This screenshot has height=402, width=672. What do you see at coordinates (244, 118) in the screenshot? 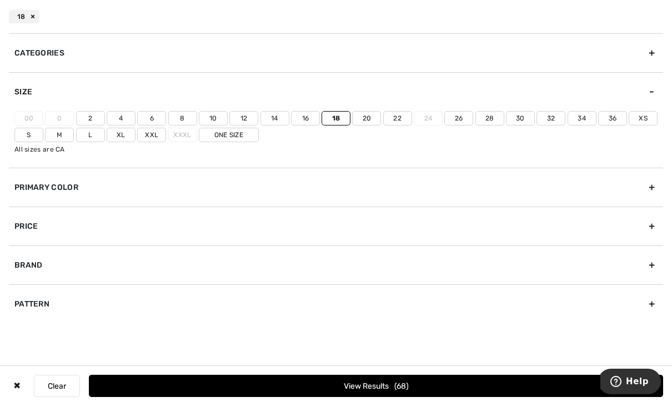
I see `label: 12` at bounding box center [244, 118].